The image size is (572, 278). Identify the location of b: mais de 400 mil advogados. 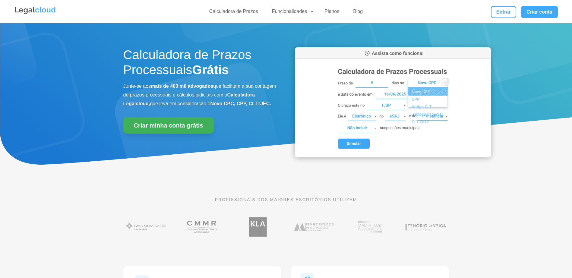
(182, 86).